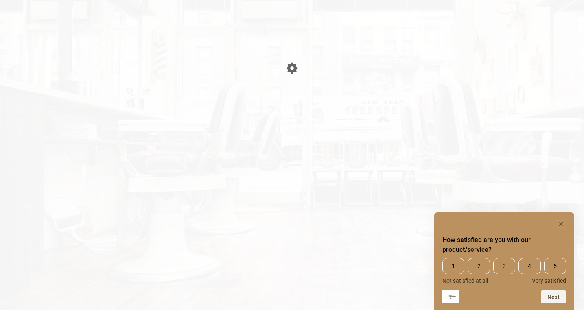 This screenshot has width=584, height=310. What do you see at coordinates (453, 266) in the screenshot?
I see `span: 1` at bounding box center [453, 266].